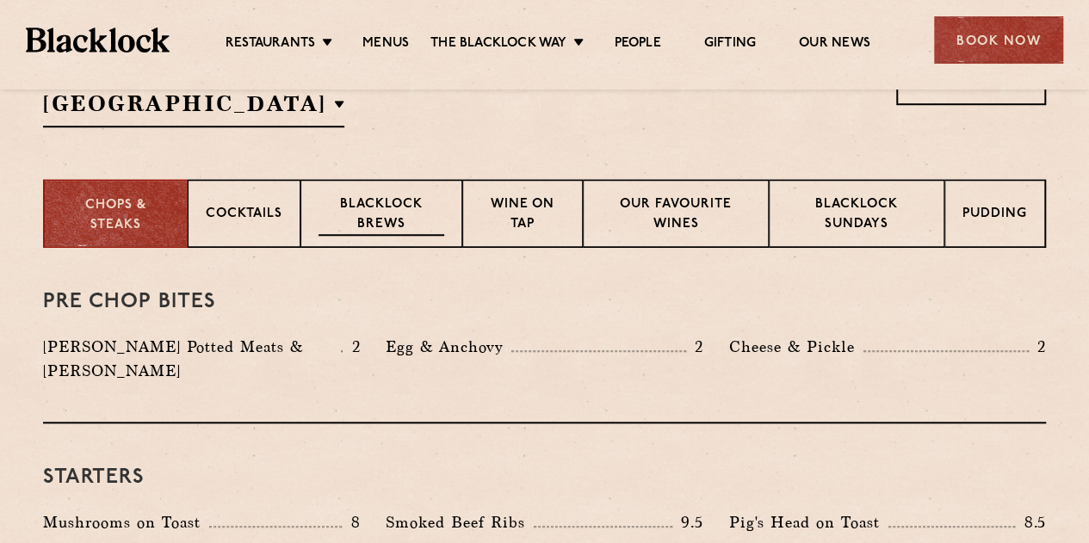 Image resolution: width=1089 pixels, height=543 pixels. What do you see at coordinates (796, 347) in the screenshot?
I see `p: Cheese & Pickle` at bounding box center [796, 347].